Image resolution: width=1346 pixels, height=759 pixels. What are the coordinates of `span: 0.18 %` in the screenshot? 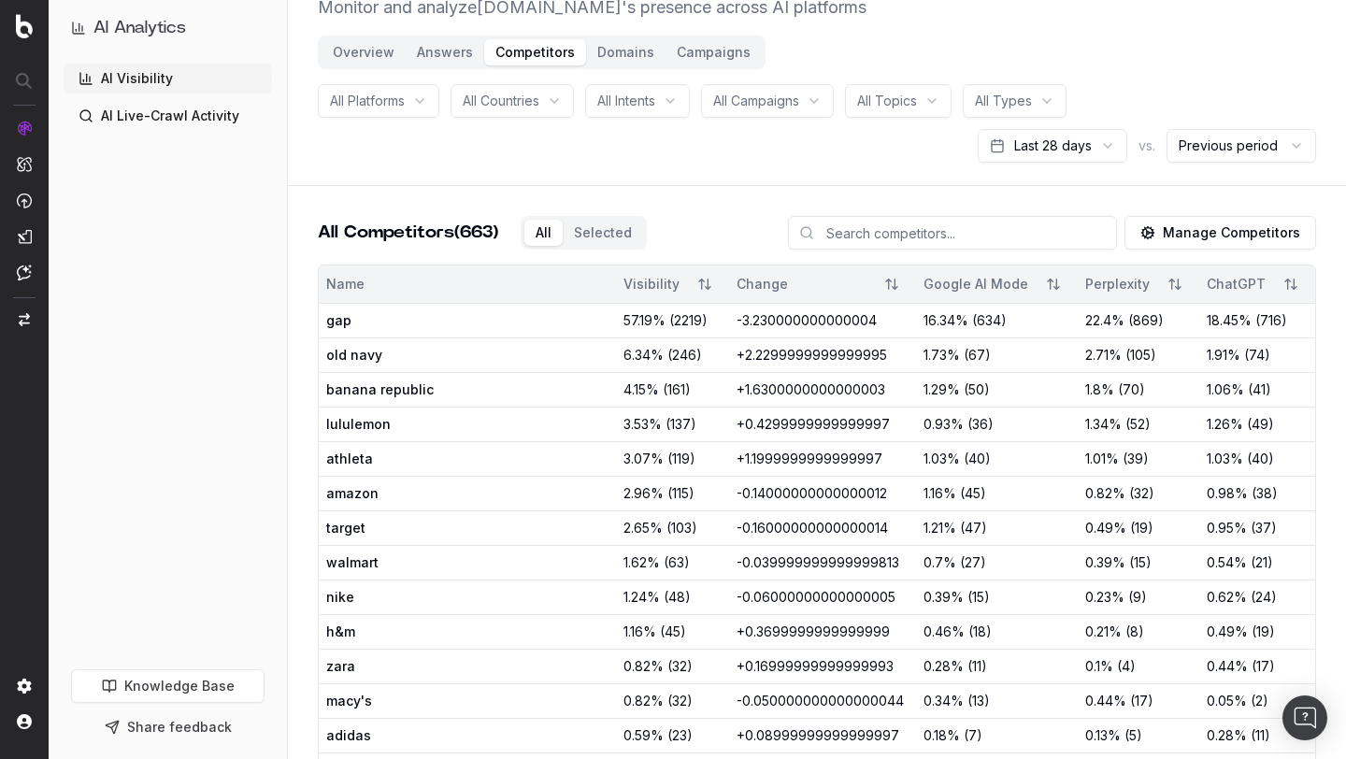 It's located at (941, 735).